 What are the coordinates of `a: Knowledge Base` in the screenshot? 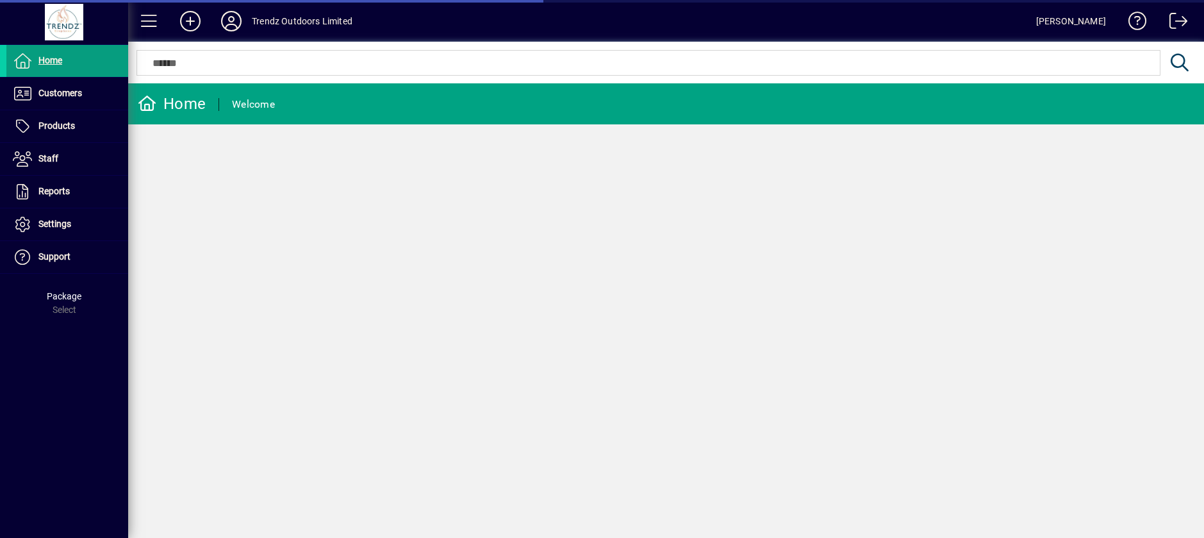 It's located at (1133, 23).